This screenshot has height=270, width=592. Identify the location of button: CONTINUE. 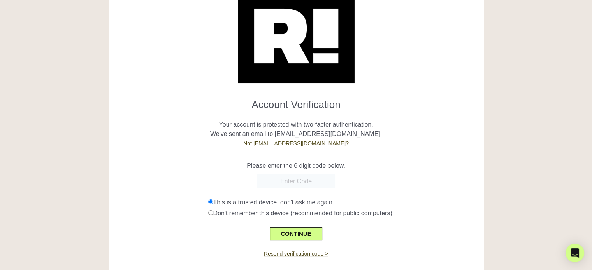
(296, 234).